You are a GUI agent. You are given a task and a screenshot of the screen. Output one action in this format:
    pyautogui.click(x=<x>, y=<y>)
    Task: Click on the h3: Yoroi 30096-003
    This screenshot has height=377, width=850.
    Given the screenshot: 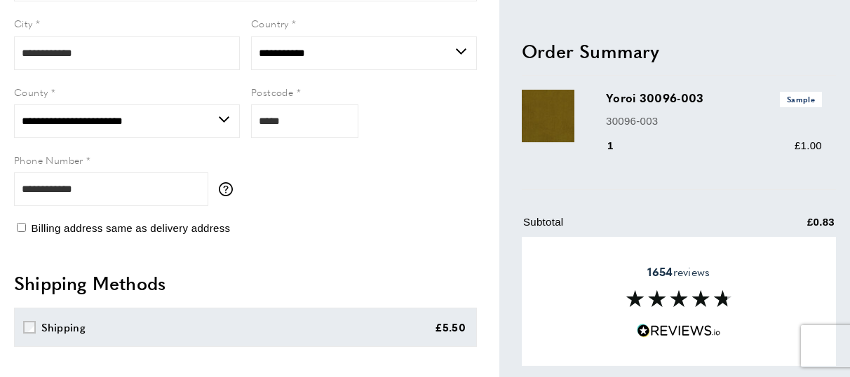 What is the action you would take?
    pyautogui.click(x=714, y=98)
    